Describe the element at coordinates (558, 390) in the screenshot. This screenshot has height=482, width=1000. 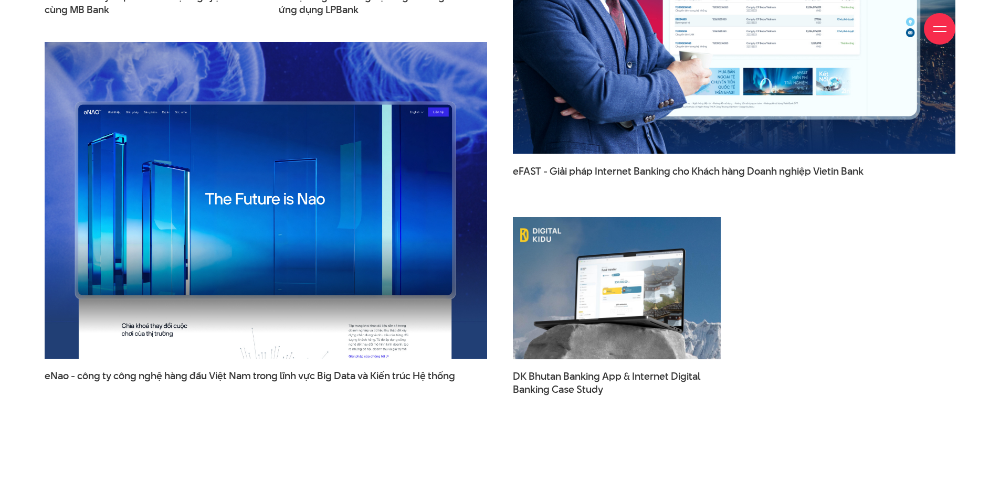
I see `span: Banking Case Study` at that location.